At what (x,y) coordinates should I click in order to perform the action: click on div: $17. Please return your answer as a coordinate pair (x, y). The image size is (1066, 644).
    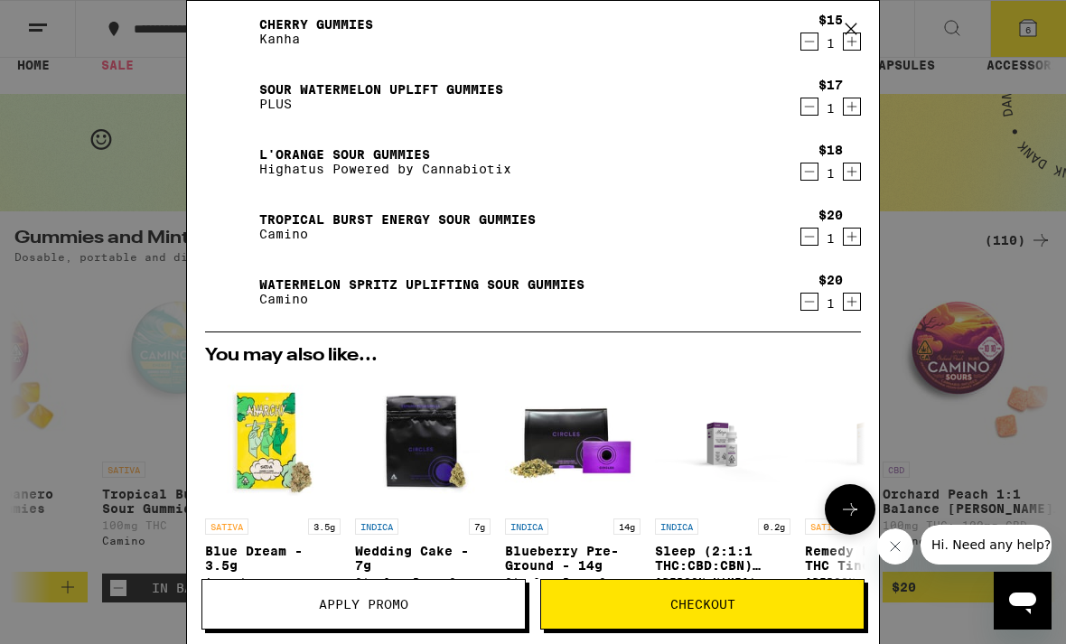
    Looking at the image, I should click on (830, 85).